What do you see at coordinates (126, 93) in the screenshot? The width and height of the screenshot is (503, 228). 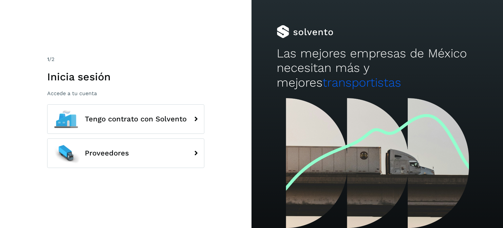 I see `p: Accede a tu cuenta` at bounding box center [126, 93].